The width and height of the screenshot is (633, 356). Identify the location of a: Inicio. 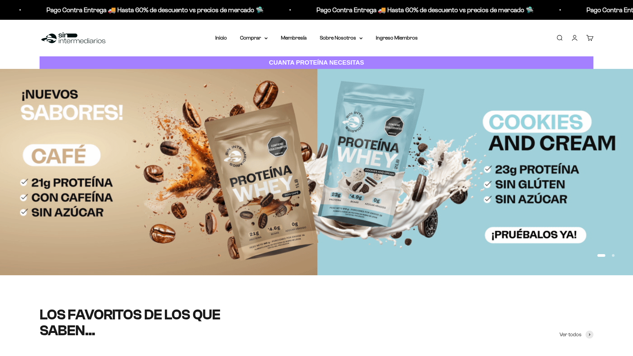
(221, 38).